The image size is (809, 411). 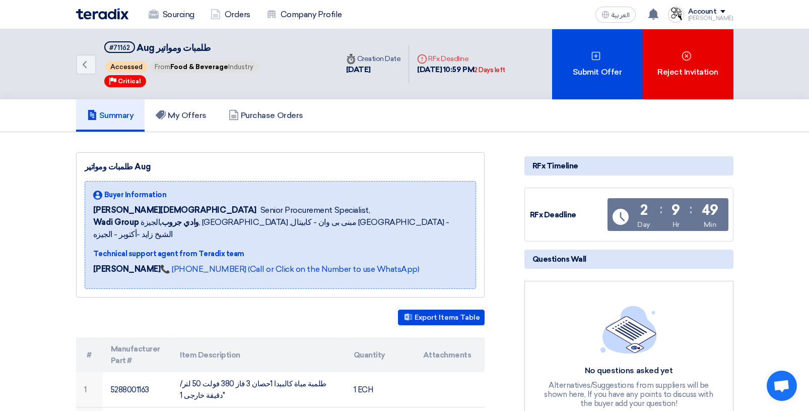 I want to click on div: 2 Days left, so click(x=490, y=70).